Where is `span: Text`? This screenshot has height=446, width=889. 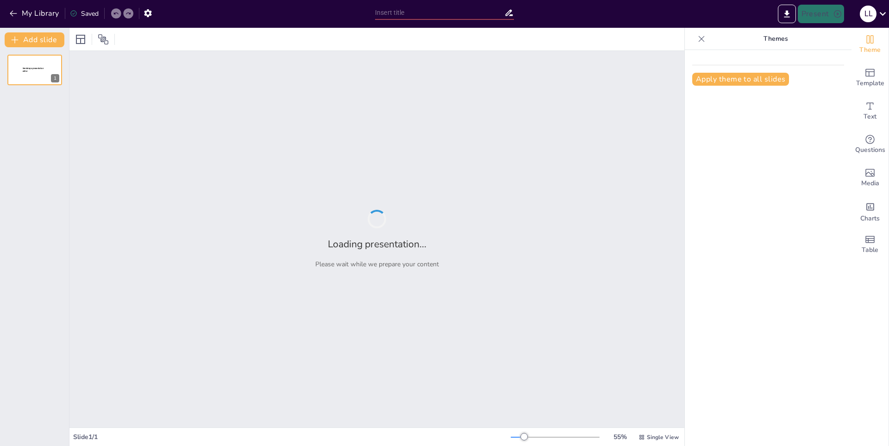
span: Text is located at coordinates (870, 117).